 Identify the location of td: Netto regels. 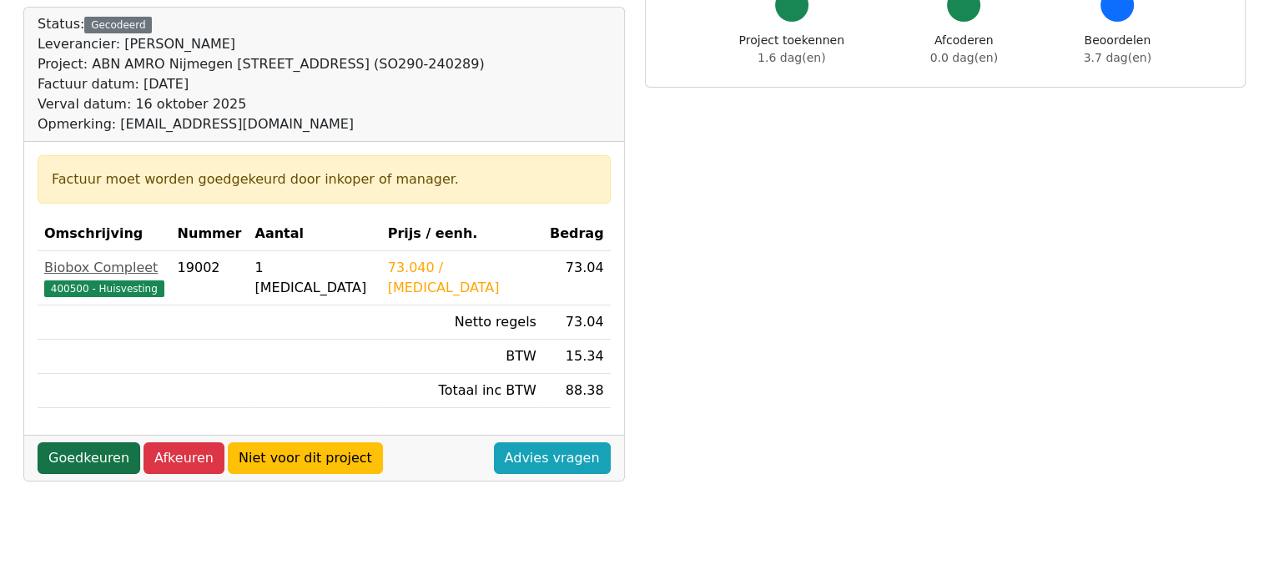
(462, 322).